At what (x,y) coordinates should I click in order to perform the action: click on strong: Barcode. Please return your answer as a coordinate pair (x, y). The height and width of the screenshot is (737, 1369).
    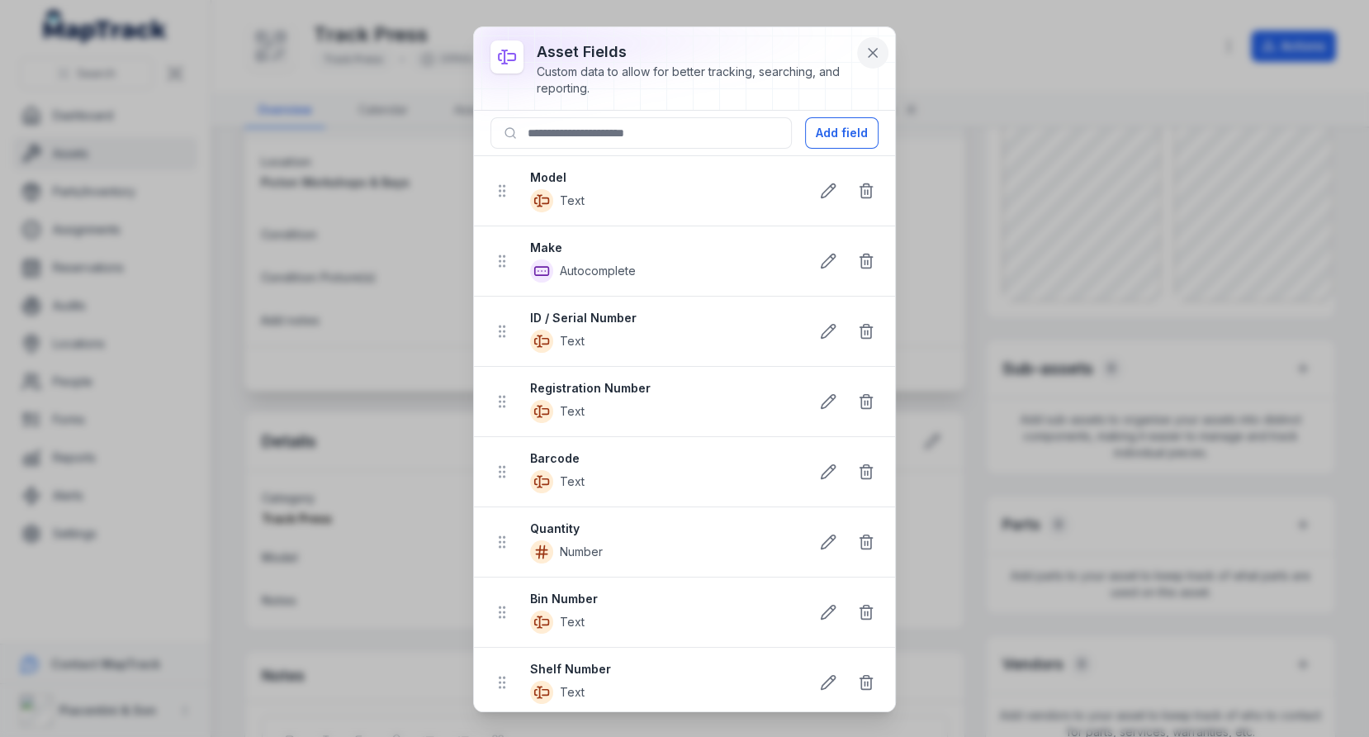
    Looking at the image, I should click on (663, 458).